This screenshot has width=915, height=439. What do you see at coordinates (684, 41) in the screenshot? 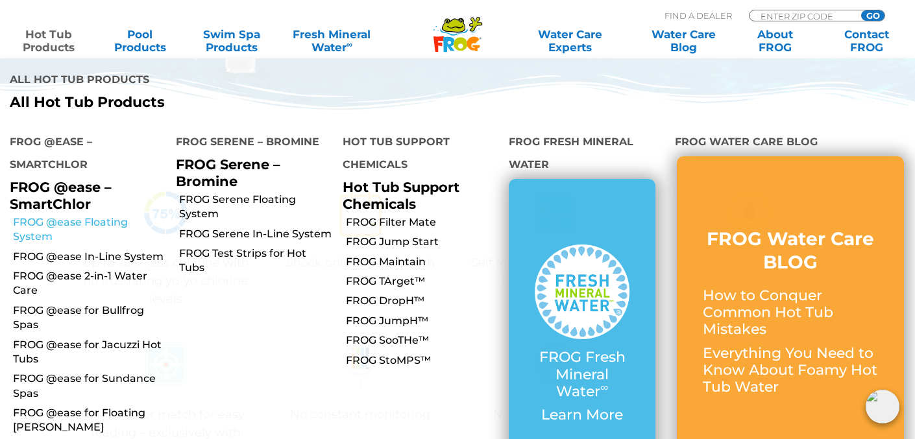
I see `a: Water CareBlog` at bounding box center [684, 41].